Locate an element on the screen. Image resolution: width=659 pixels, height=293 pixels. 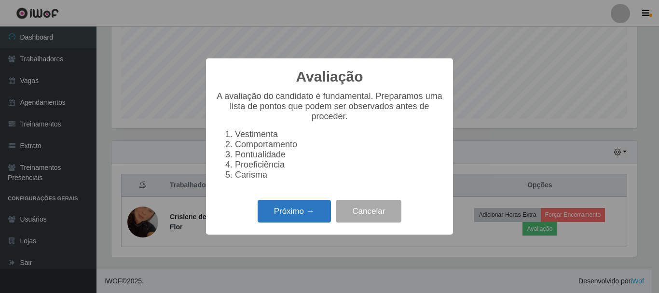
p: A avaliação do candidato é fundamental. Preparamos uma lista de pontos que podem ser observados a... is located at coordinates (329, 106).